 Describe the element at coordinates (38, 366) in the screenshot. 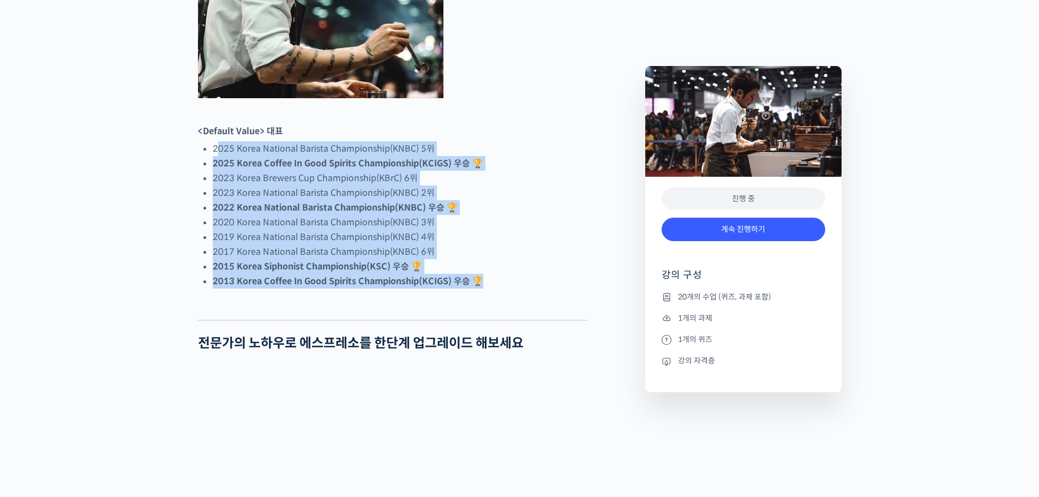

I see `span: 홈` at that location.